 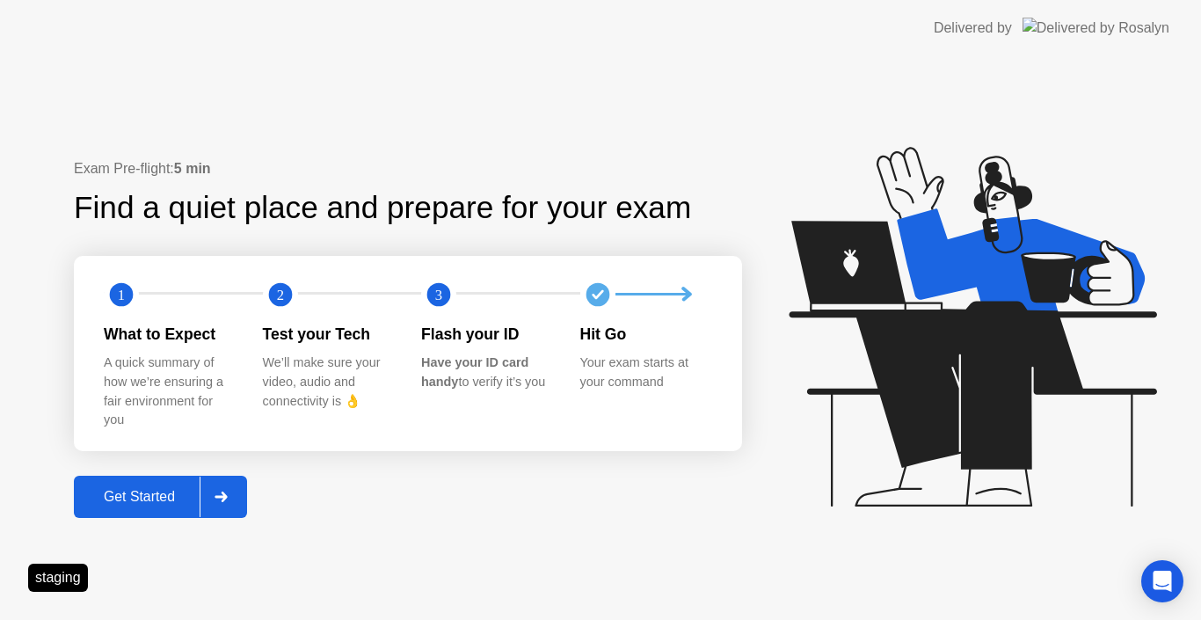 What do you see at coordinates (280, 295) in the screenshot?
I see `text: 2` at bounding box center [280, 295].